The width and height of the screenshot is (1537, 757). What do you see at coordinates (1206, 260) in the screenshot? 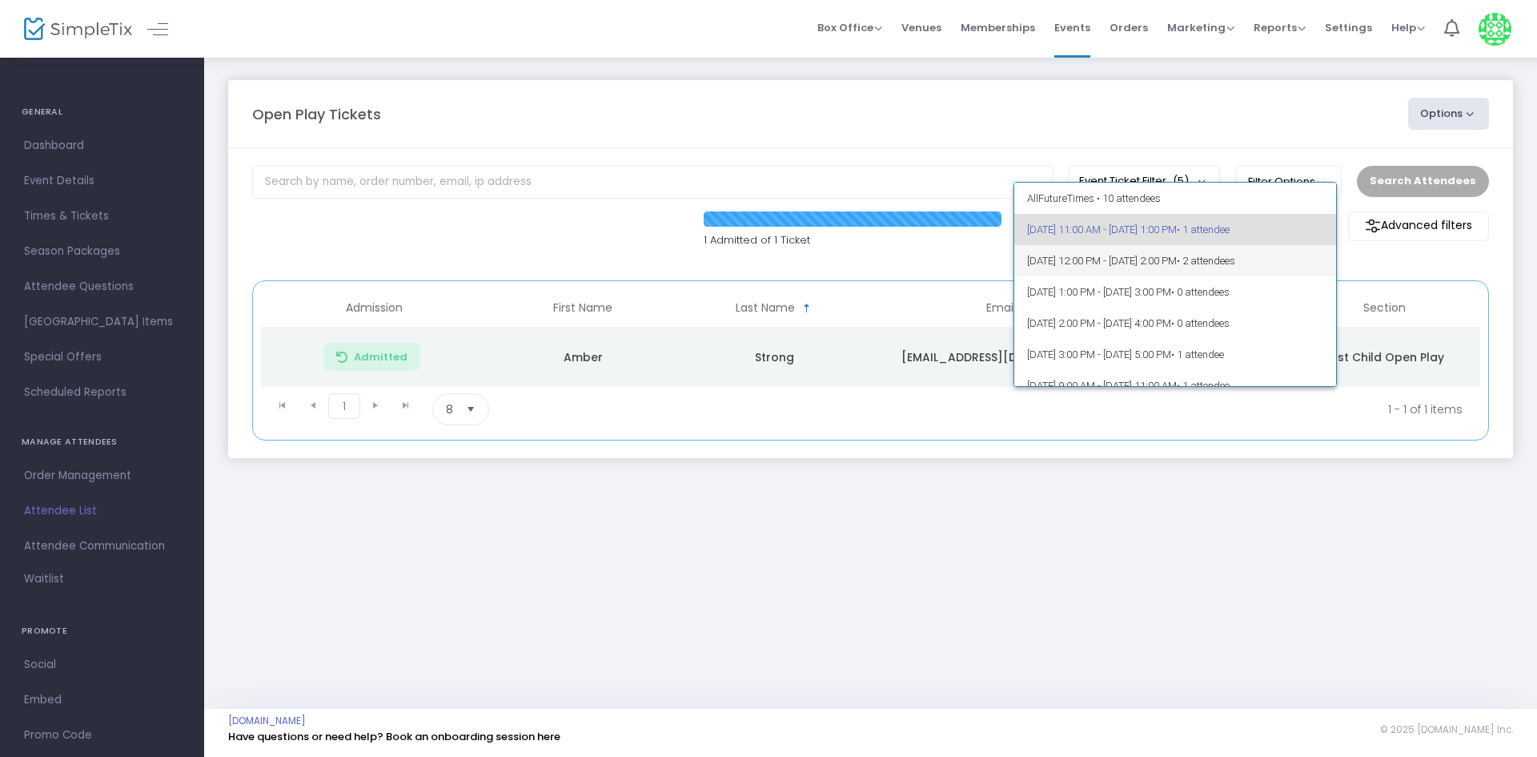
I see `span: • 2 attendees` at bounding box center [1206, 260].